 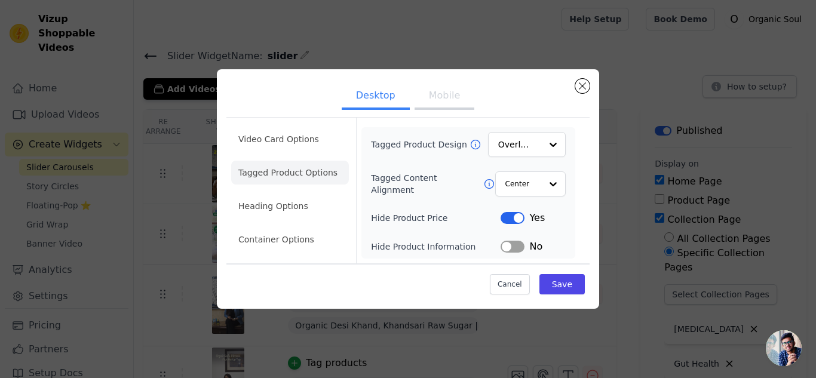 What do you see at coordinates (510, 284) in the screenshot?
I see `button: Cancel` at bounding box center [510, 284].